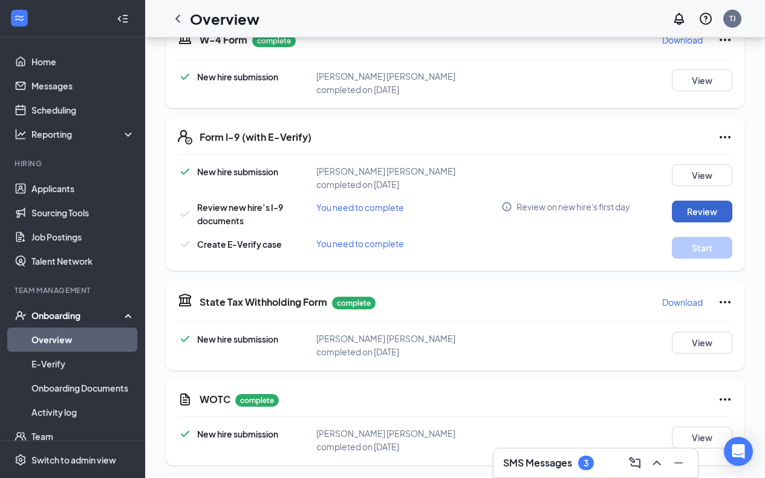  What do you see at coordinates (83, 62) in the screenshot?
I see `a: Home` at bounding box center [83, 62].